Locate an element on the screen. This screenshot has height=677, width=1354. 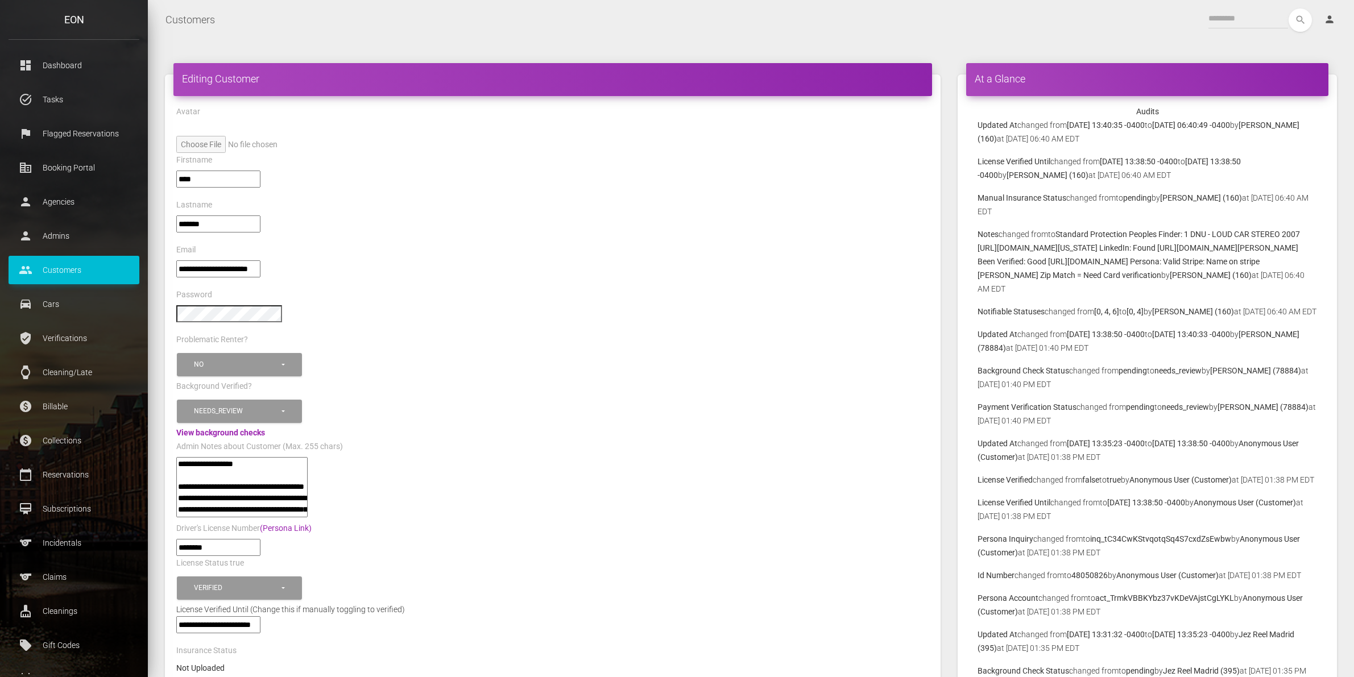
button: Needs_review is located at coordinates (239, 411).